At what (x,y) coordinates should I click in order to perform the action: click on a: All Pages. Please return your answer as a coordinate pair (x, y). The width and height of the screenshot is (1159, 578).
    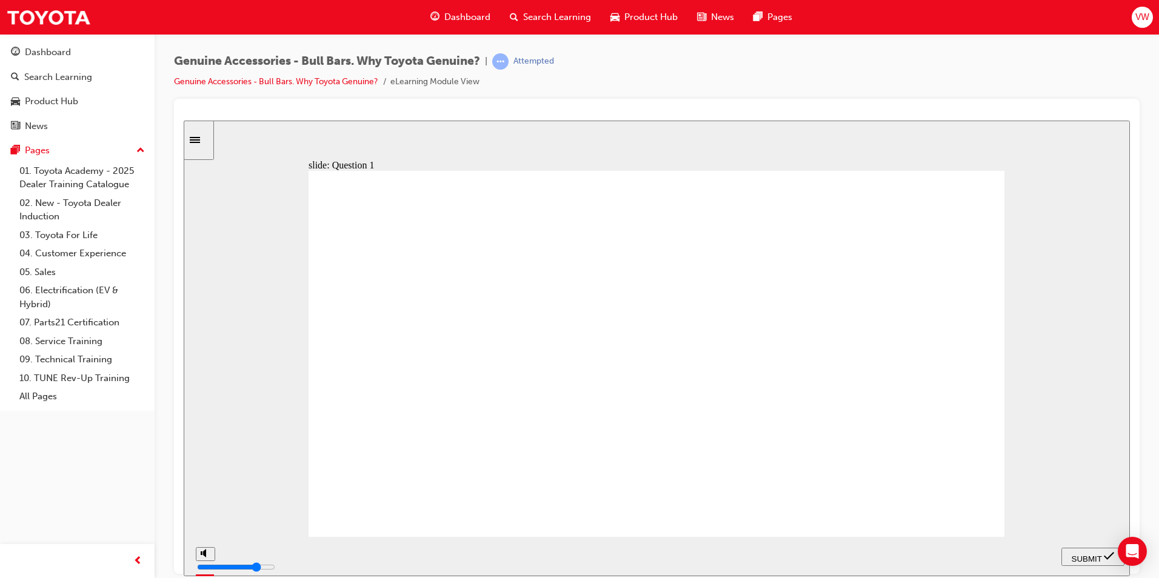
    Looking at the image, I should click on (82, 396).